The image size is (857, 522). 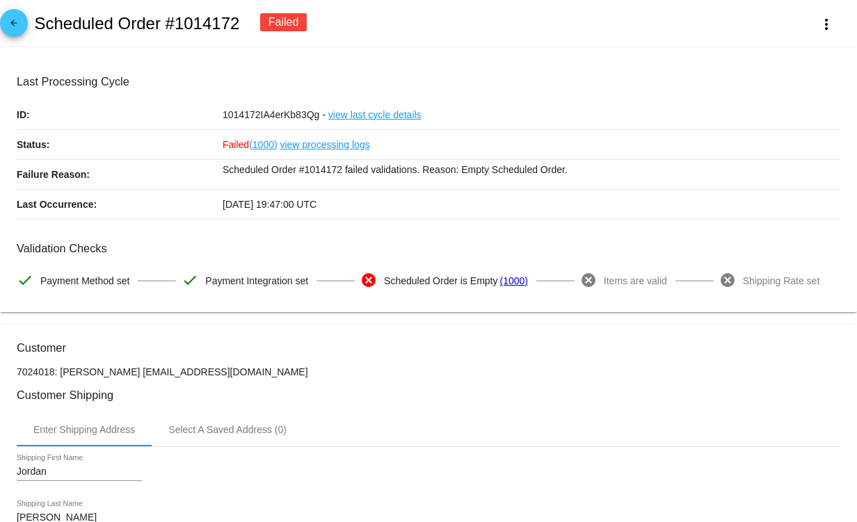 I want to click on a: view processing logs, so click(x=325, y=145).